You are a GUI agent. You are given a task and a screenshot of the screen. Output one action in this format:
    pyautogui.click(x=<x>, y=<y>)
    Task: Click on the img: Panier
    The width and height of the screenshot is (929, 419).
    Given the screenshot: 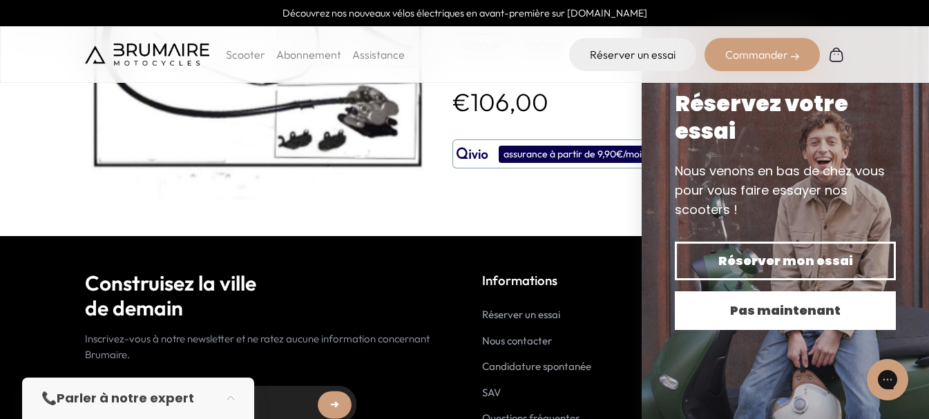 What is the action you would take?
    pyautogui.click(x=837, y=55)
    